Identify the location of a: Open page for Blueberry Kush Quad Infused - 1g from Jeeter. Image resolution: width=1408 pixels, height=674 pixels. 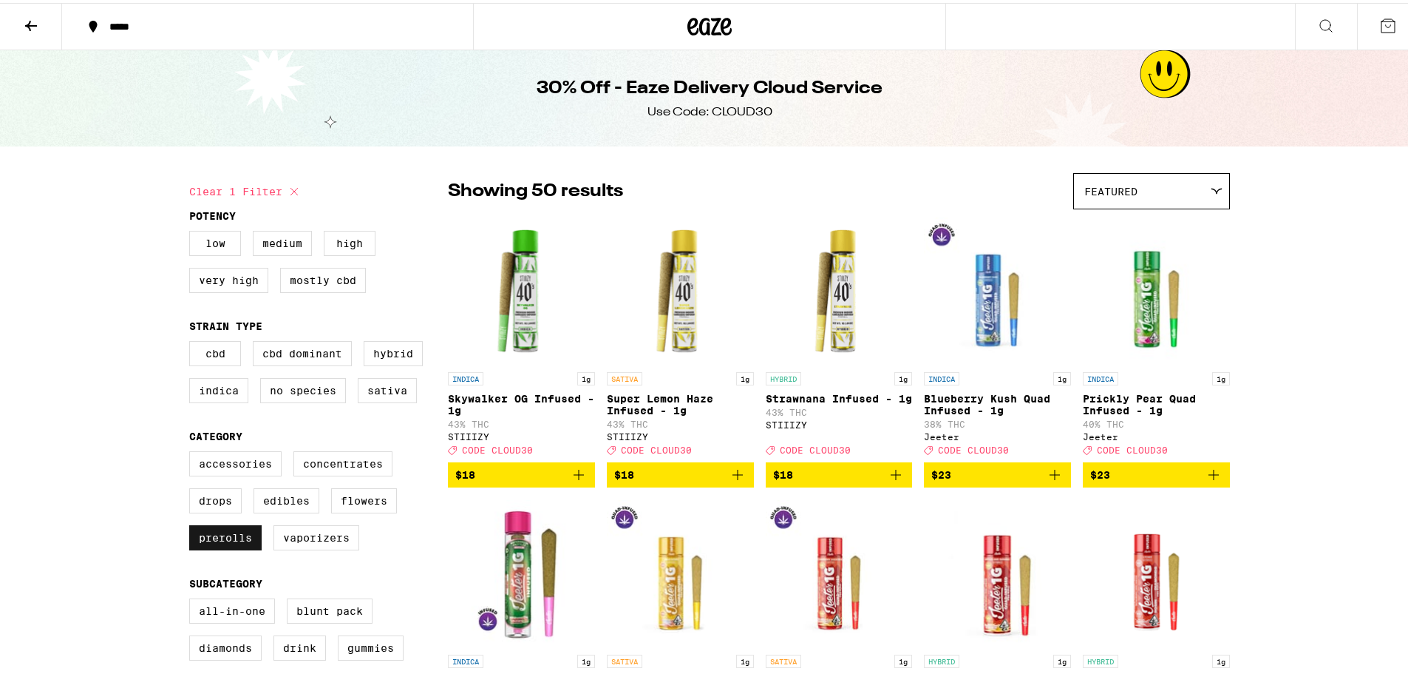
(997, 336).